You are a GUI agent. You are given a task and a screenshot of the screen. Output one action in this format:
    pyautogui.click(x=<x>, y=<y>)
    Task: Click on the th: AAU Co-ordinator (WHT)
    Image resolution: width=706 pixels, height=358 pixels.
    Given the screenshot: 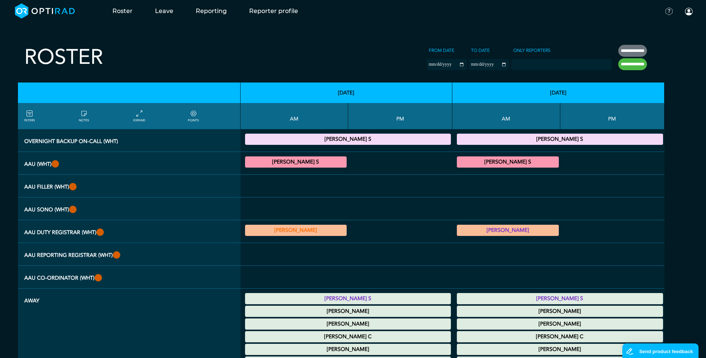 What is the action you would take?
    pyautogui.click(x=129, y=277)
    